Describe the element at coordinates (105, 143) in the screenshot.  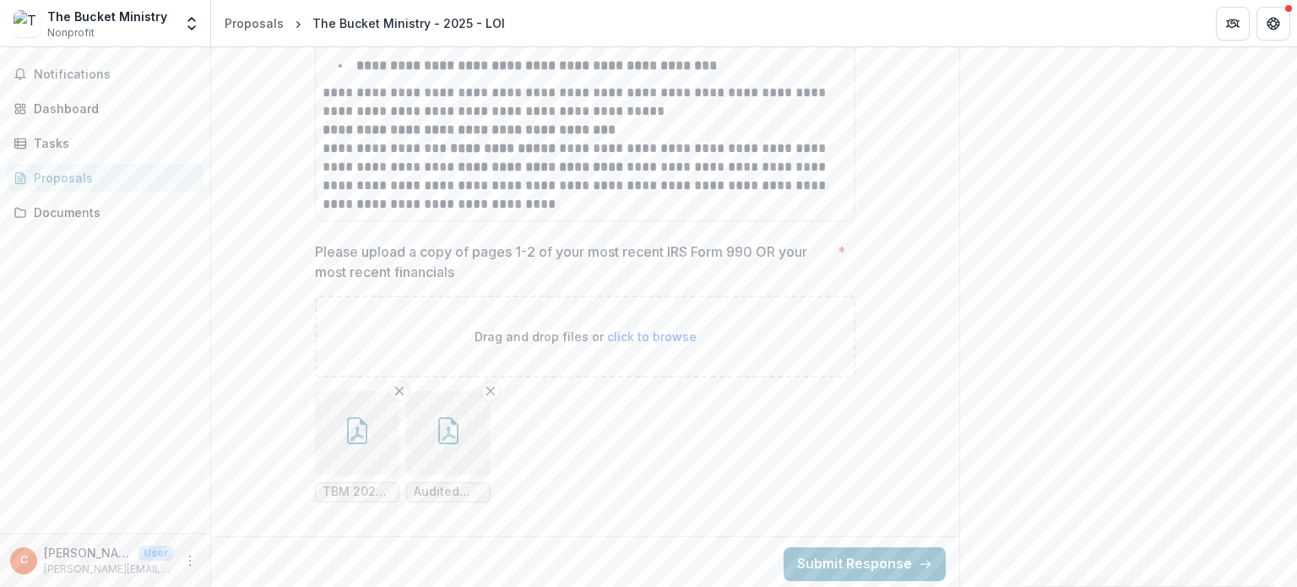
I see `a: Tasks` at that location.